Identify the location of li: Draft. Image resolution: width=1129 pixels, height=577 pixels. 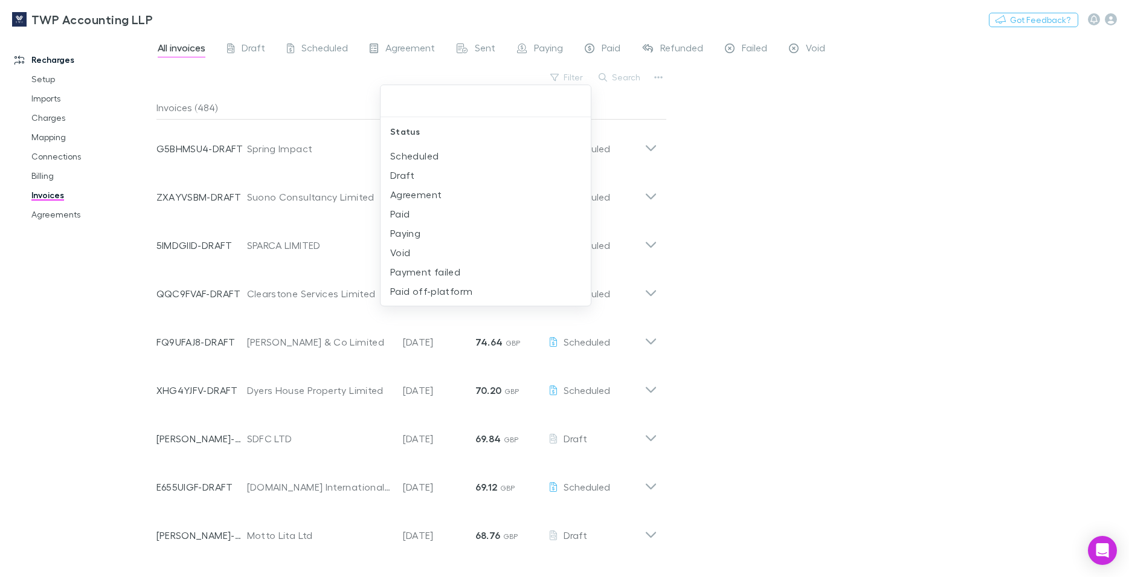
(486, 175).